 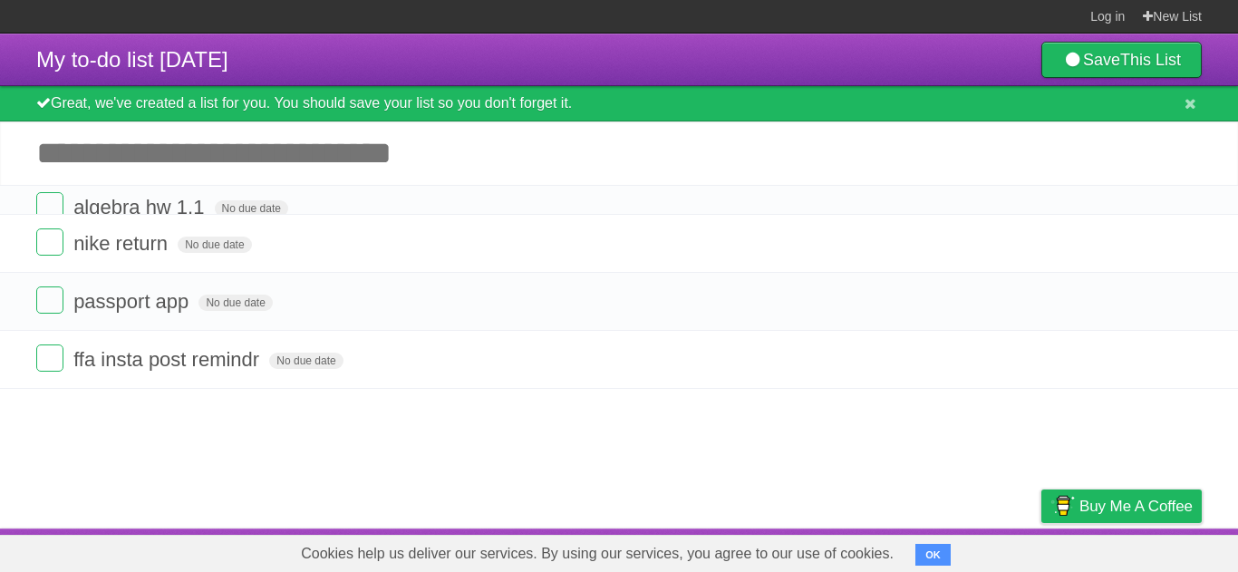 What do you see at coordinates (122, 243) in the screenshot?
I see `span: nike return` at bounding box center [122, 243].